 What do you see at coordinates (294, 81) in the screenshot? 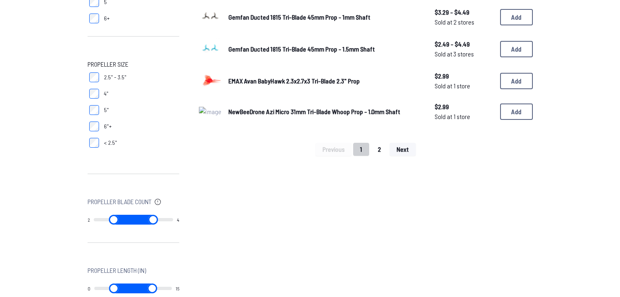
I see `span: EMAX Avan BabyHawk 2.3x2.7x3 Tri-Blade 2.3" Prop` at bounding box center [294, 81].